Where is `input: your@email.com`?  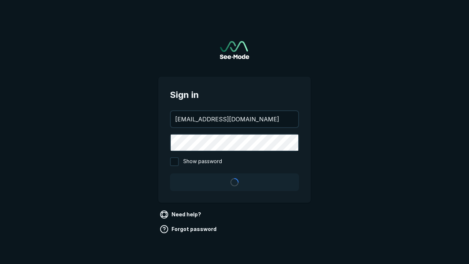 input: your@email.com is located at coordinates (234, 119).